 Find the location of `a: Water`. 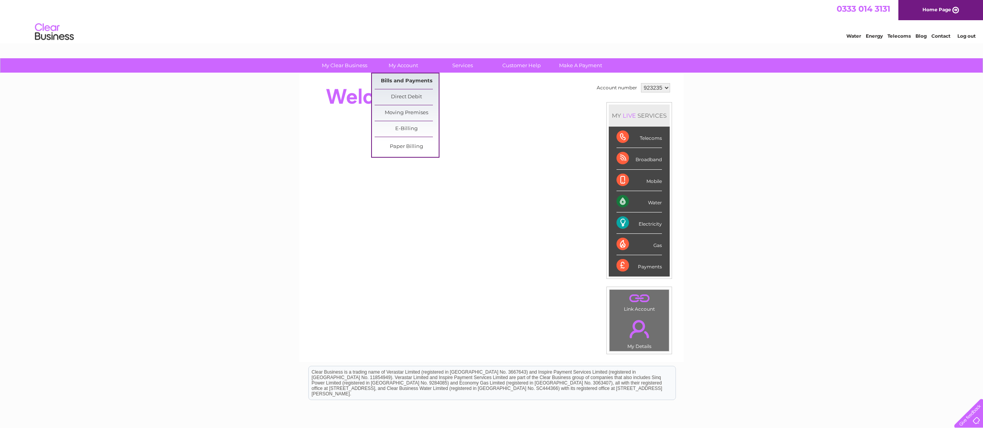

a: Water is located at coordinates (854, 36).